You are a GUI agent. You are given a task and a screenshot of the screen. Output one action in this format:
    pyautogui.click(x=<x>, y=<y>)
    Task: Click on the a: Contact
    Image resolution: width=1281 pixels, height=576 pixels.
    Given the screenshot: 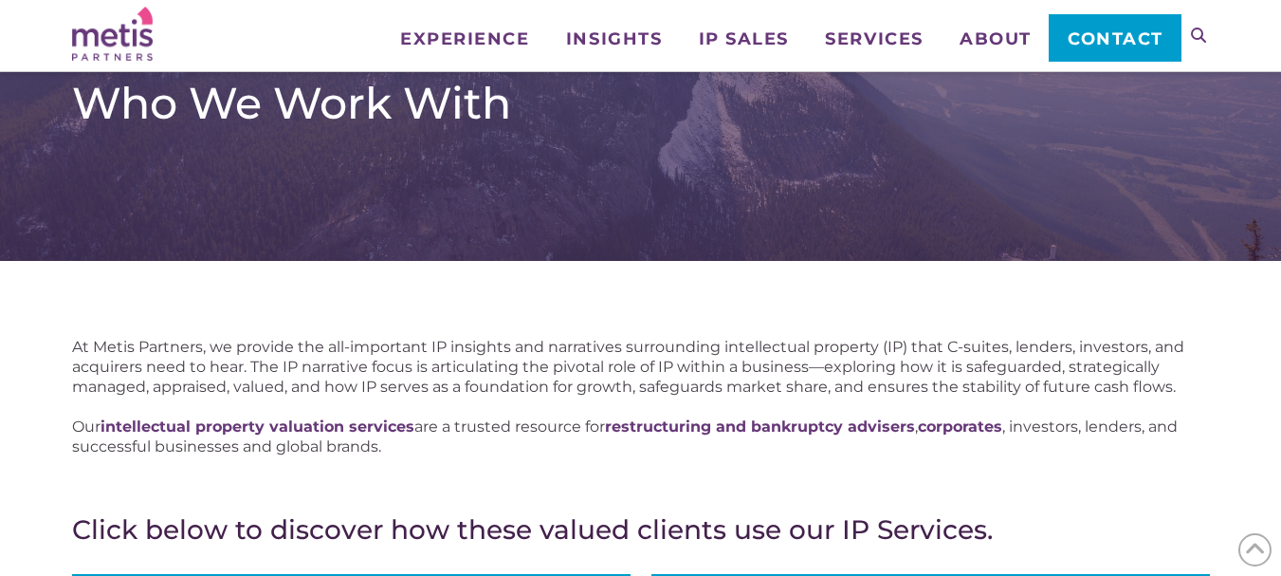 What is the action you would take?
    pyautogui.click(x=1114, y=38)
    